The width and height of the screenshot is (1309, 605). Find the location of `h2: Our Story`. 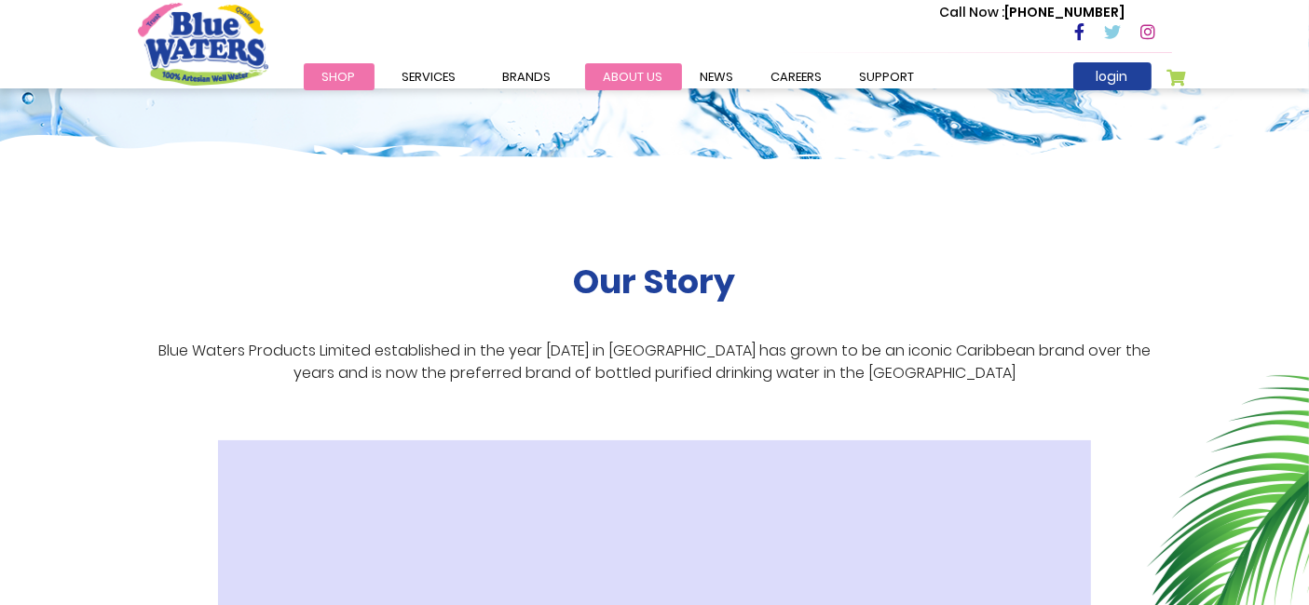

h2: Our Story is located at coordinates (655, 281).